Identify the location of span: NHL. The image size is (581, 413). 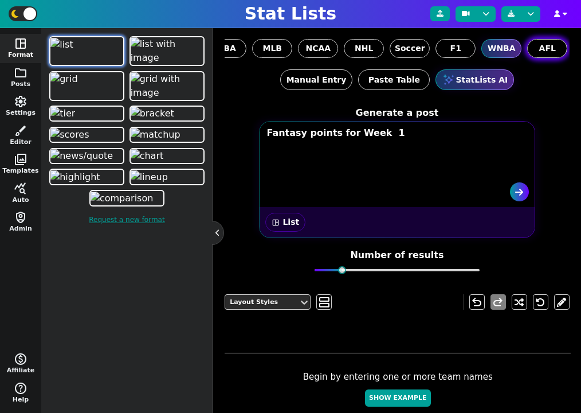
(364, 48).